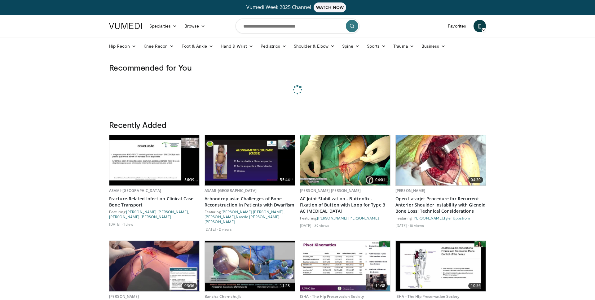 The image size is (595, 300). Describe the element at coordinates (163, 26) in the screenshot. I see `a: Specialties` at that location.